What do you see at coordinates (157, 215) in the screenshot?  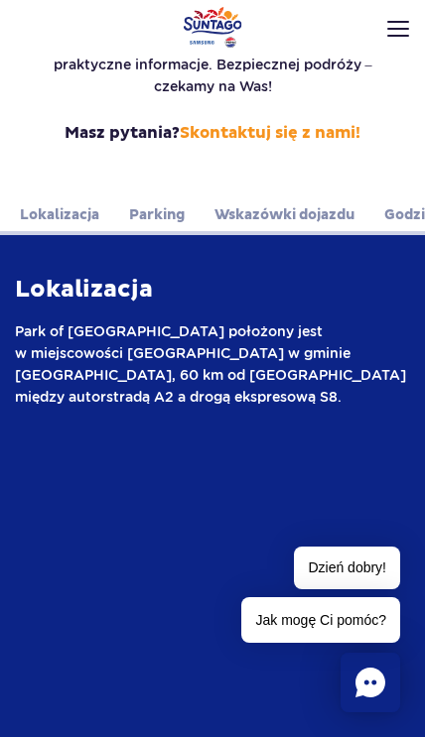 I see `a: Parking` at bounding box center [157, 215].